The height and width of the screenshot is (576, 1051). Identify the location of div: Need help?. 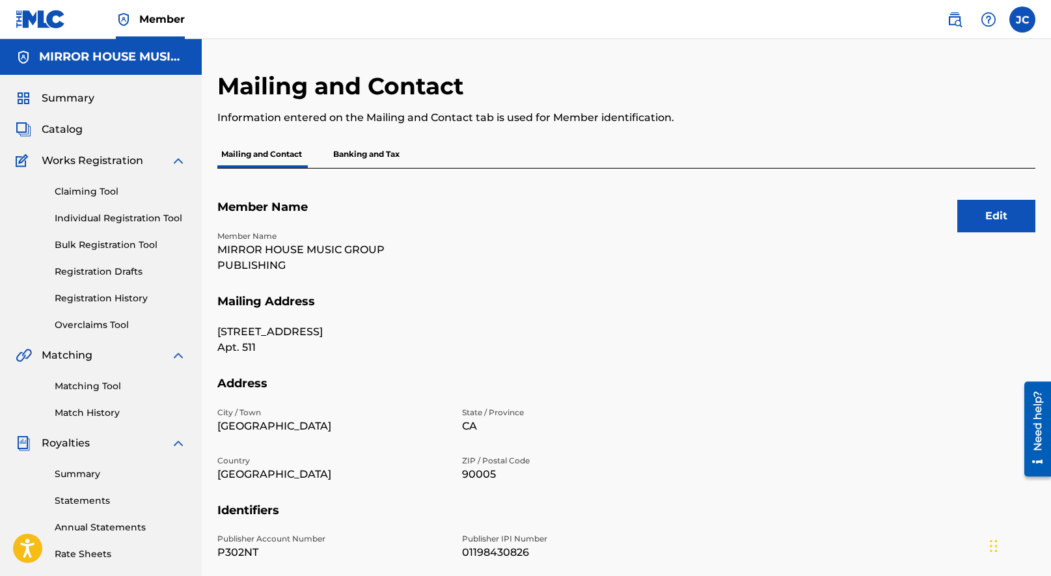
(23, 44).